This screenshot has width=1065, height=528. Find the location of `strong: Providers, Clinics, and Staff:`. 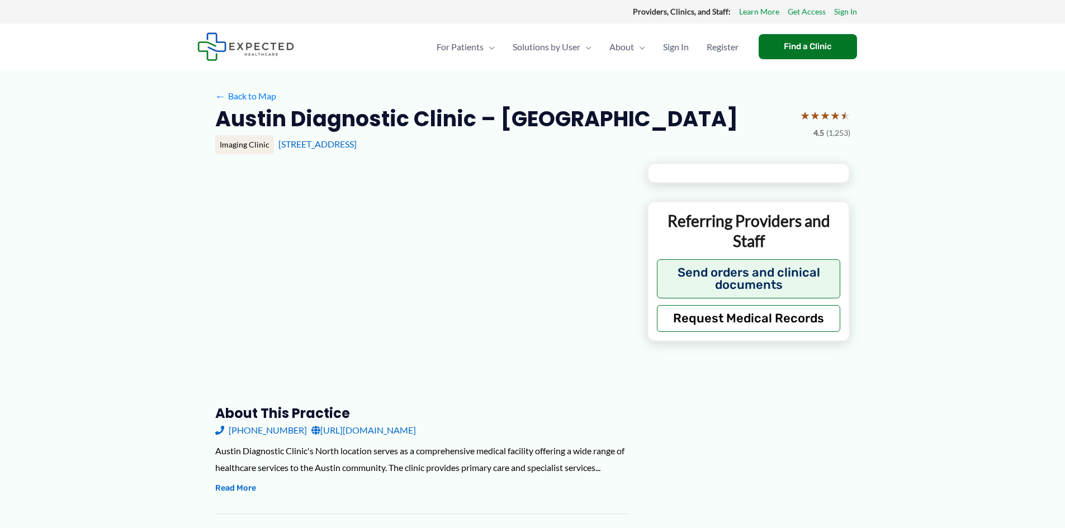

strong: Providers, Clinics, and Staff: is located at coordinates (681, 11).